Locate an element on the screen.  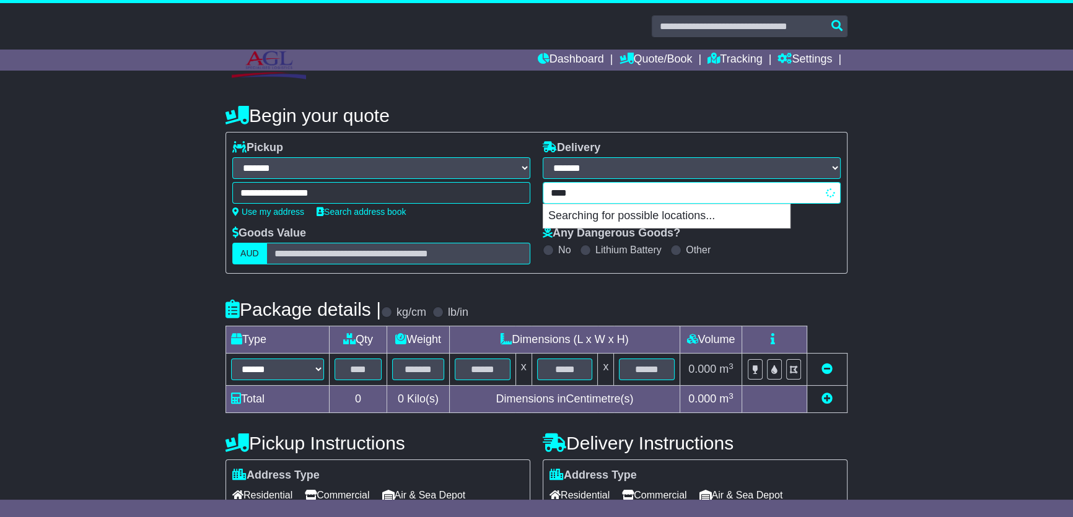
td: Type is located at coordinates (278, 340).